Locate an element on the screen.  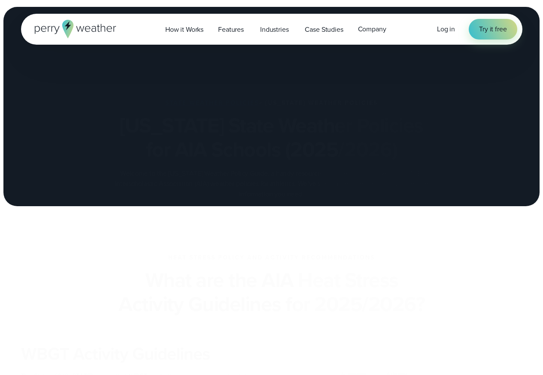
span: Industries is located at coordinates (274, 30).